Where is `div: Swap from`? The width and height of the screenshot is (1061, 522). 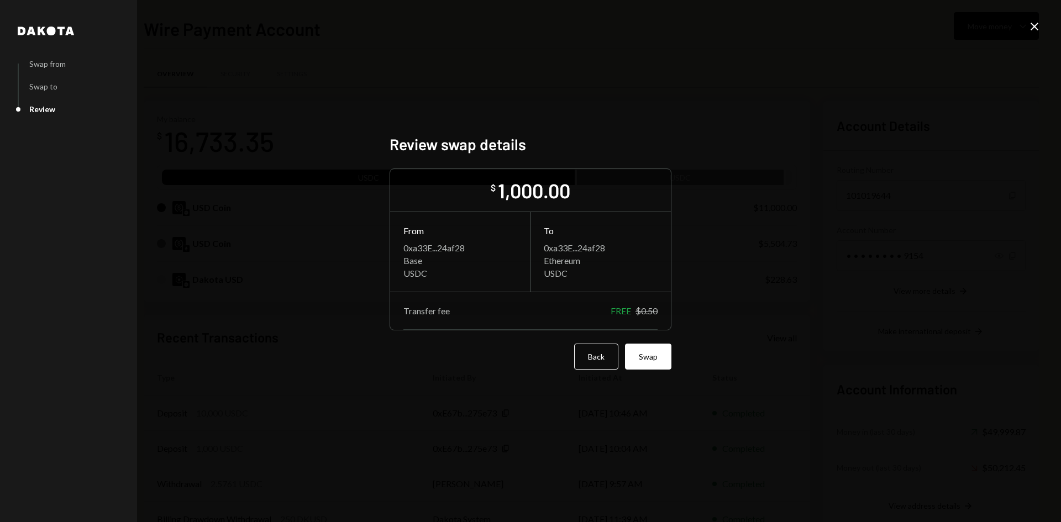
div: Swap from is located at coordinates (48, 64).